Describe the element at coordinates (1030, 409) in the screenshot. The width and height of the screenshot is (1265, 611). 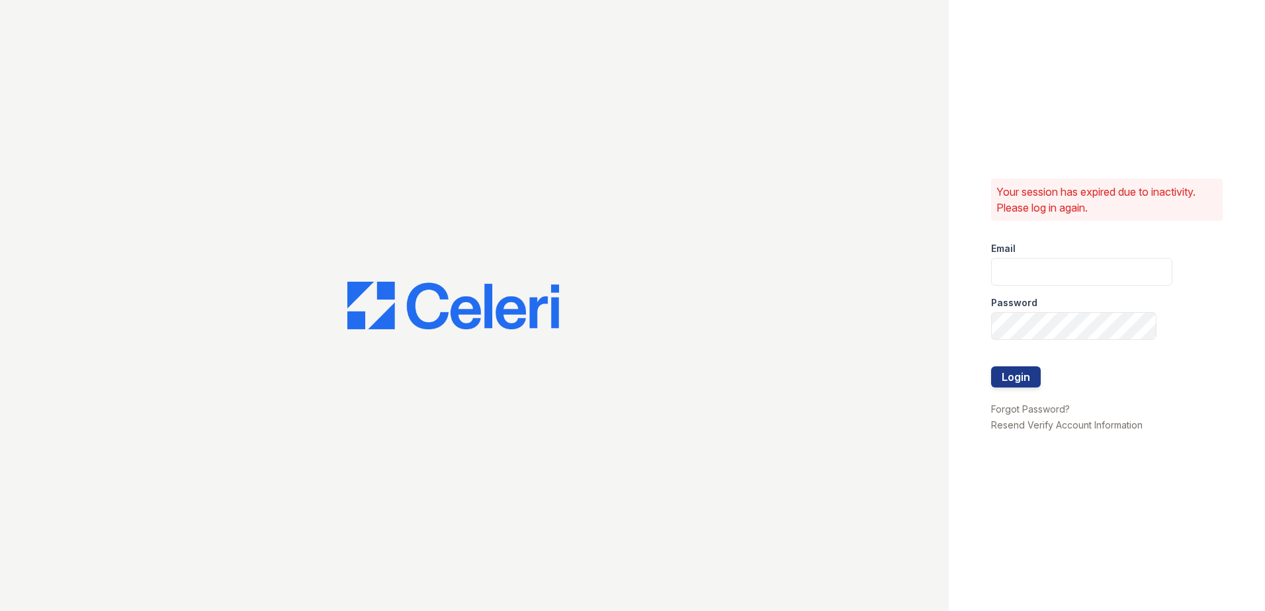
I see `a: Forgot Password?` at that location.